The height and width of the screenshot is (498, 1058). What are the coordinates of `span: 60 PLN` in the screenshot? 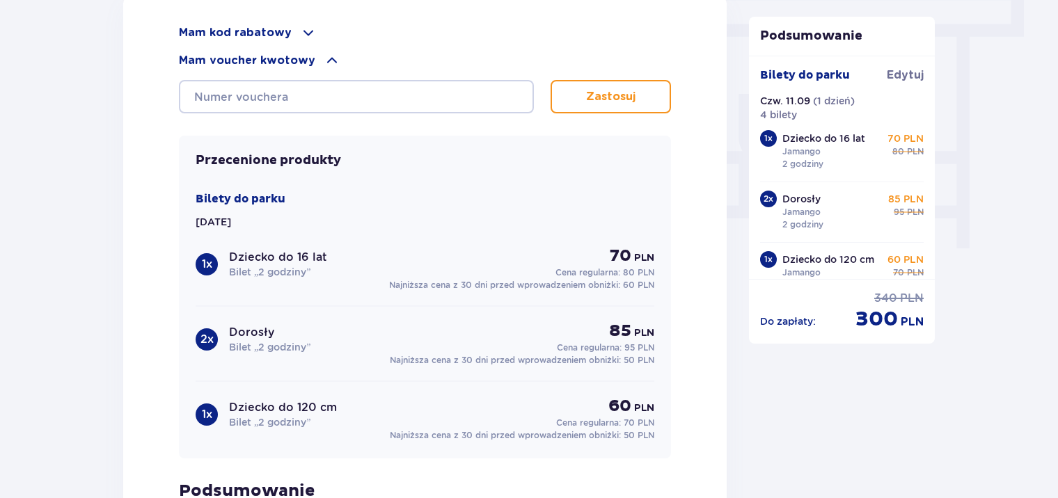 It's located at (638, 285).